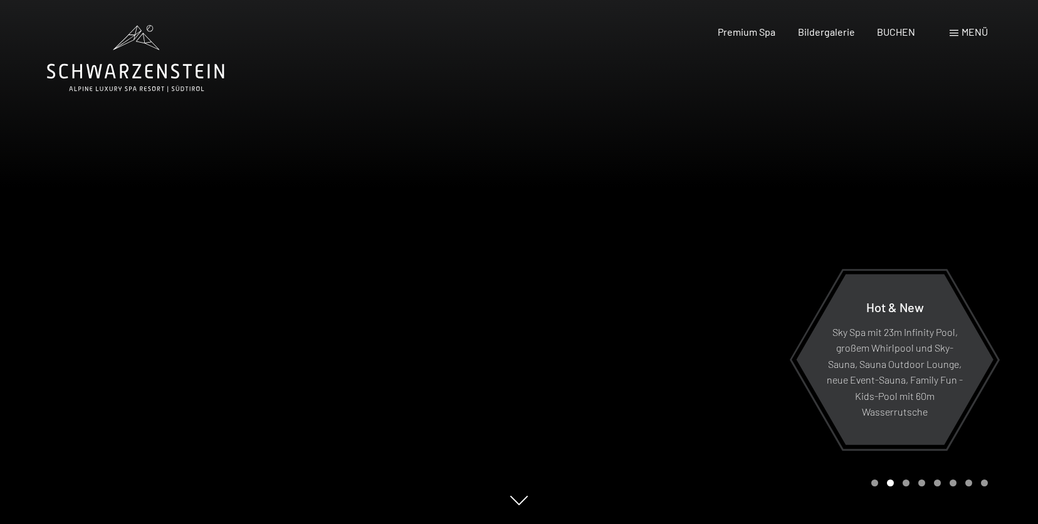 Image resolution: width=1038 pixels, height=524 pixels. I want to click on span: Menü, so click(975, 31).